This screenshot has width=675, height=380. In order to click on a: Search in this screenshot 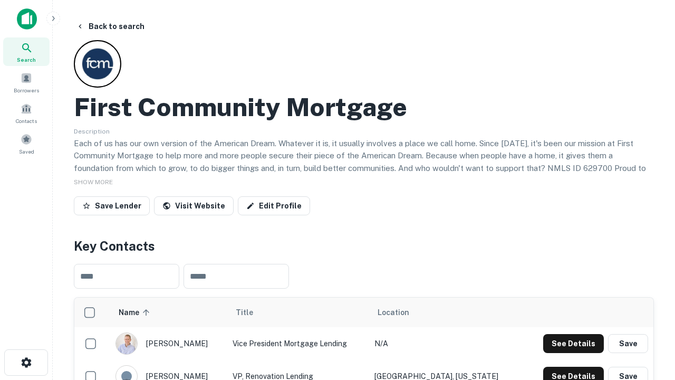, I will do `click(26, 52)`.